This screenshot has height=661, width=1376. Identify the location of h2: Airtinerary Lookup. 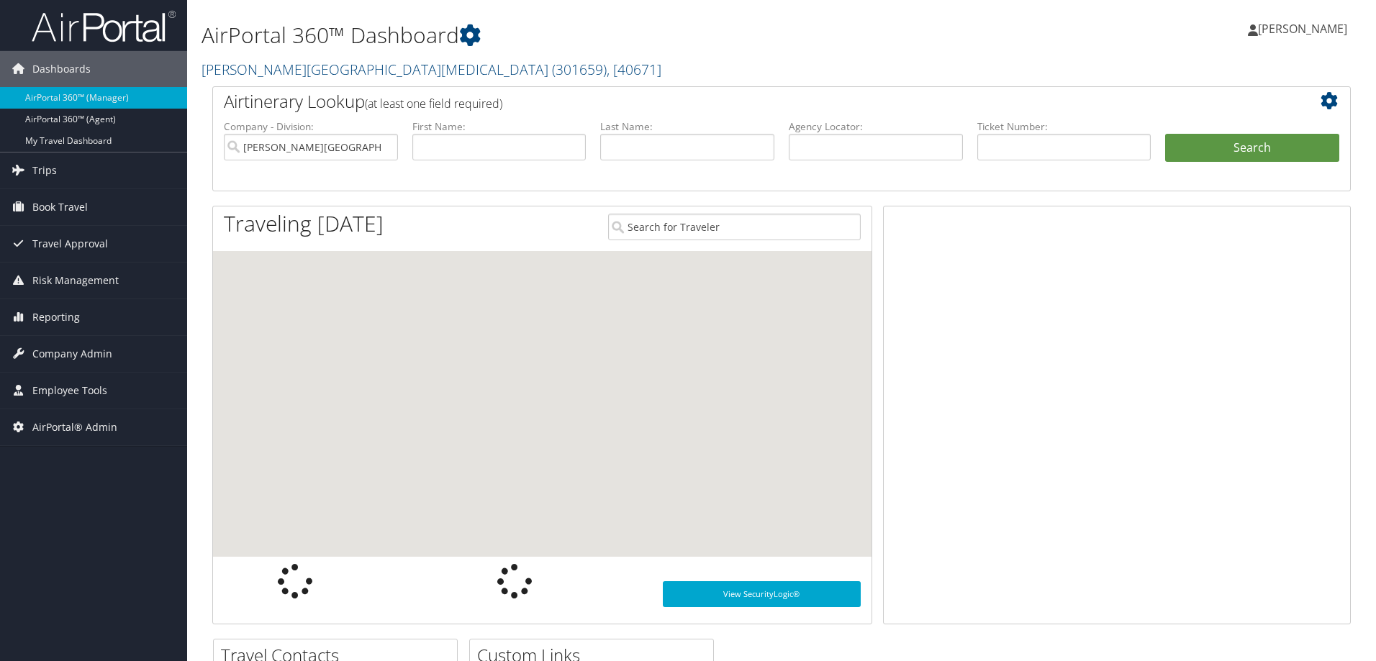
(734, 101).